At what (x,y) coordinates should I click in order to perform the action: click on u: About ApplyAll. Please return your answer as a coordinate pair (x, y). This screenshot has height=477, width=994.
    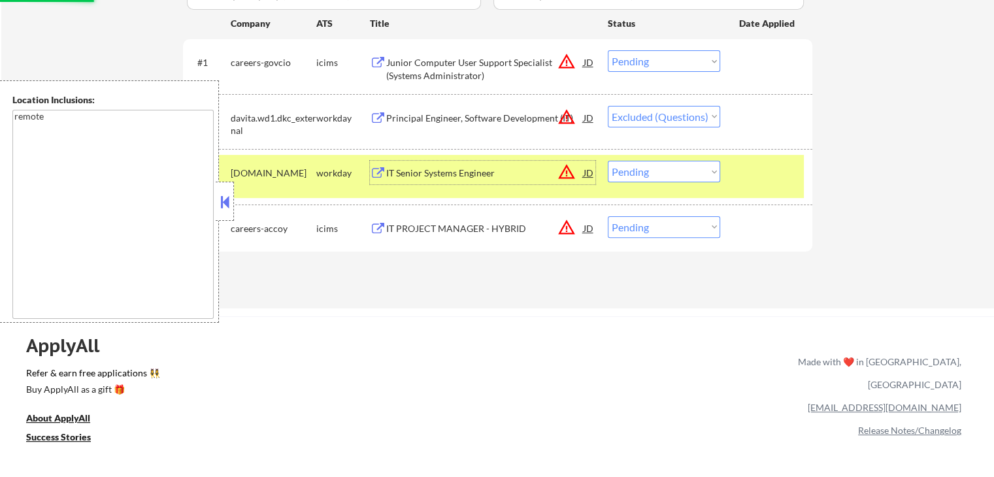
    Looking at the image, I should click on (58, 418).